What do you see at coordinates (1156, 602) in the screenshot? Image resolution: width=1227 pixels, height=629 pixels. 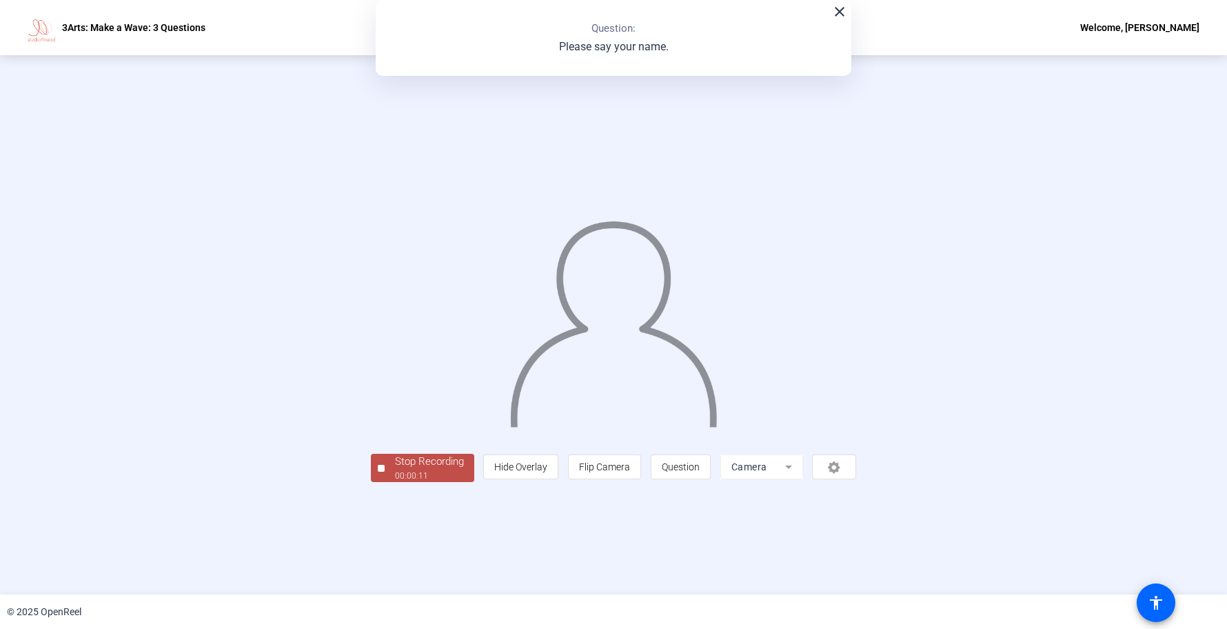 I see `mat-icon: accessibility` at bounding box center [1156, 602].